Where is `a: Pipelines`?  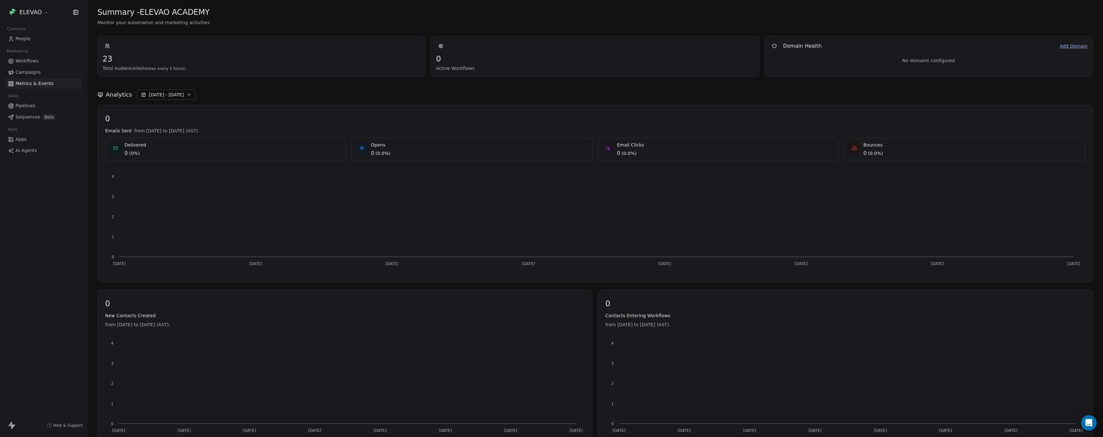
a: Pipelines is located at coordinates (43, 106).